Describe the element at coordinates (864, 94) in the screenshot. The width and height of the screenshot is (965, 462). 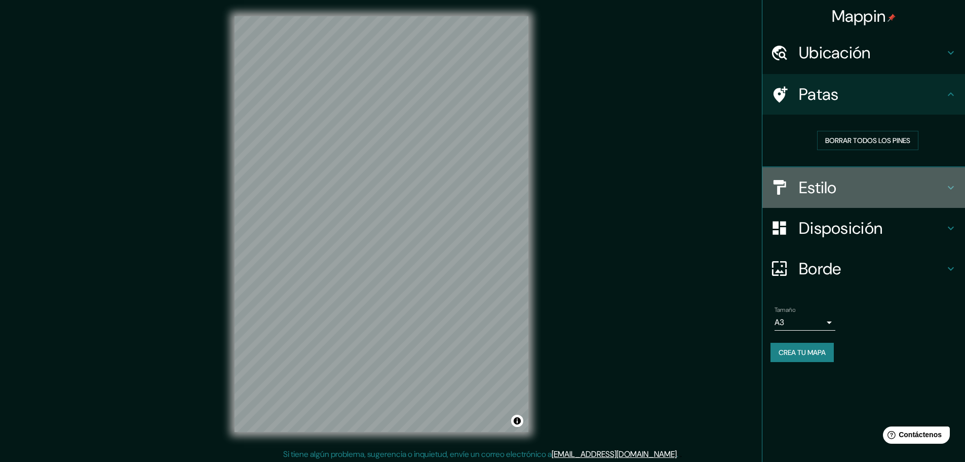
I see `div: Patas` at that location.